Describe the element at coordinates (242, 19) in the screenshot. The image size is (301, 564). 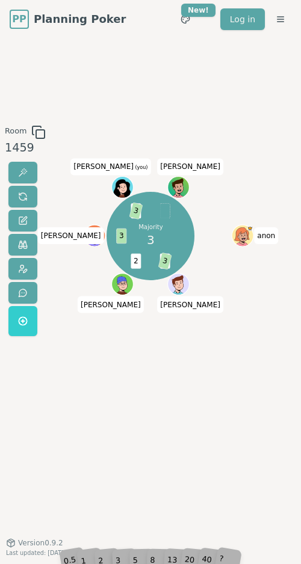
I see `a: Log in` at that location.